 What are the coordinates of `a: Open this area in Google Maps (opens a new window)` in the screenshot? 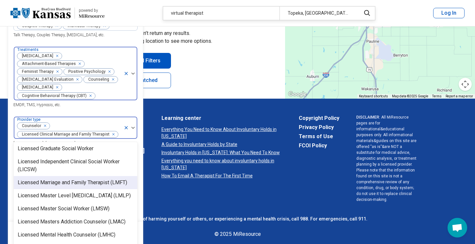 It's located at (298, 95).